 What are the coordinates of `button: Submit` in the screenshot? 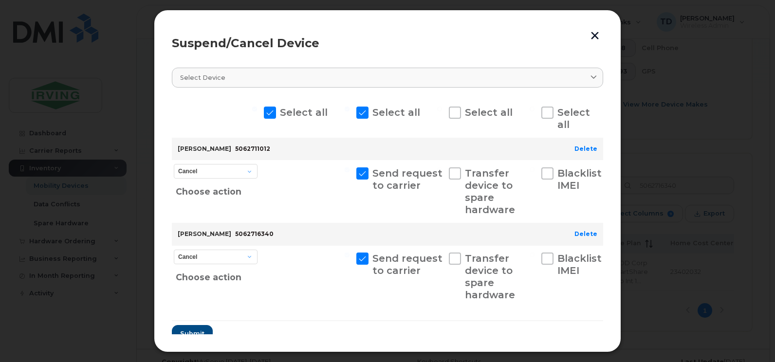 It's located at (192, 334).